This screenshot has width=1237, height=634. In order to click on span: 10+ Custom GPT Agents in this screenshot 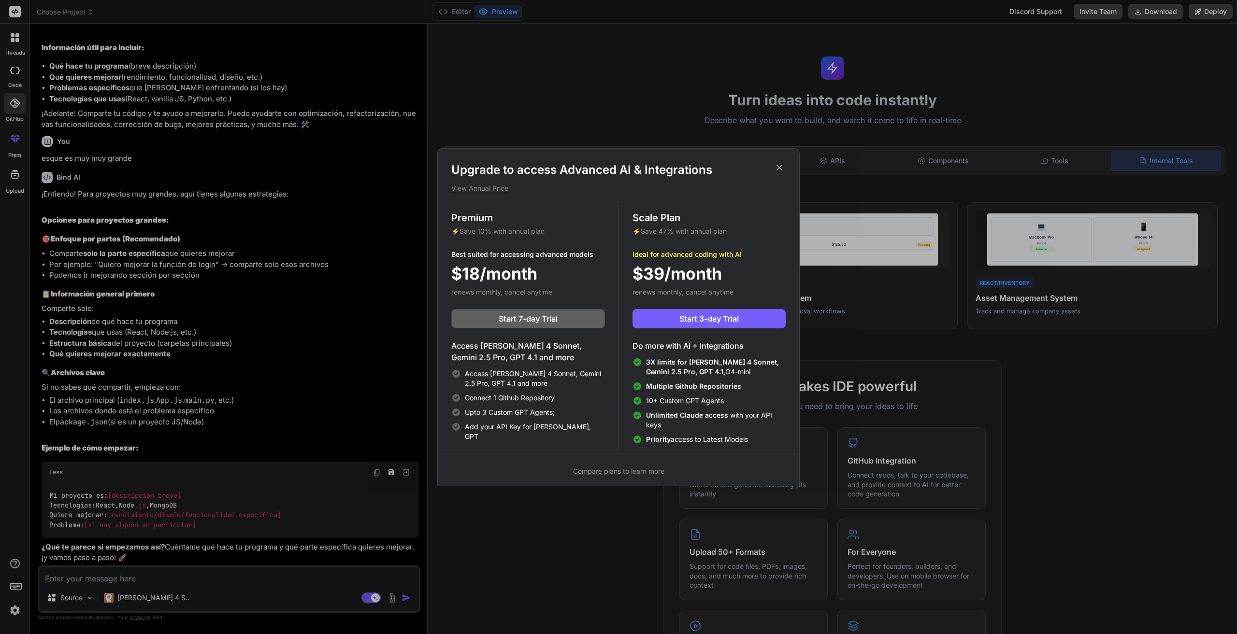, I will do `click(685, 401)`.